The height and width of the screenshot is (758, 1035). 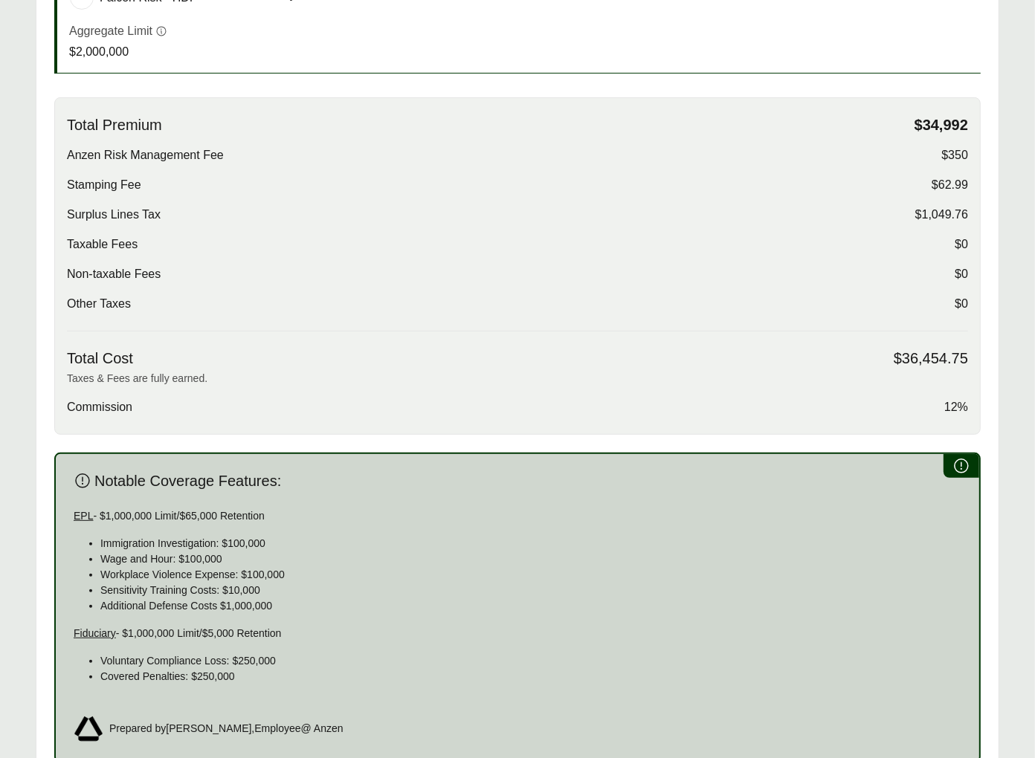 I want to click on p: Aggregate Limit, so click(x=111, y=31).